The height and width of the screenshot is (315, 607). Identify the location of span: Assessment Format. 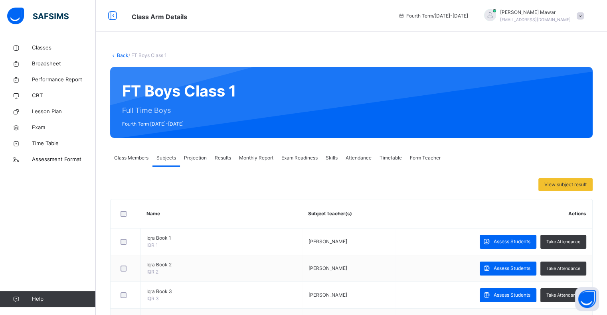
(64, 160).